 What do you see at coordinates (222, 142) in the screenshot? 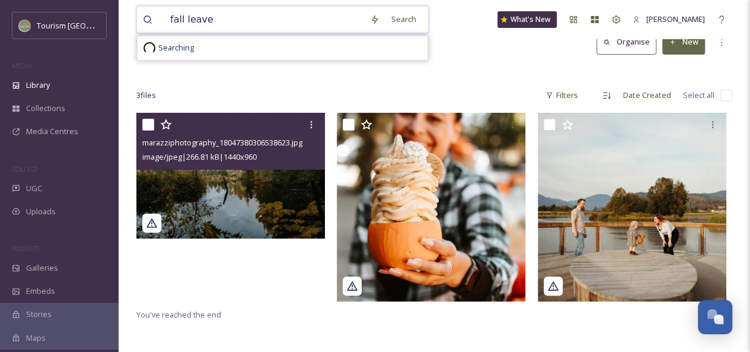
I see `span: marazziphotography_18047380306538623.jpg` at bounding box center [222, 142].